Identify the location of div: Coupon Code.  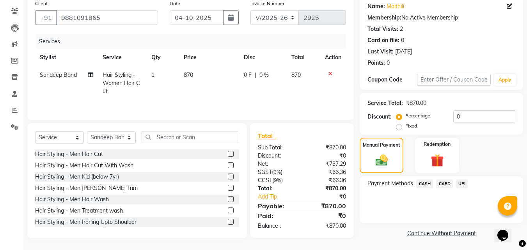
(392, 80).